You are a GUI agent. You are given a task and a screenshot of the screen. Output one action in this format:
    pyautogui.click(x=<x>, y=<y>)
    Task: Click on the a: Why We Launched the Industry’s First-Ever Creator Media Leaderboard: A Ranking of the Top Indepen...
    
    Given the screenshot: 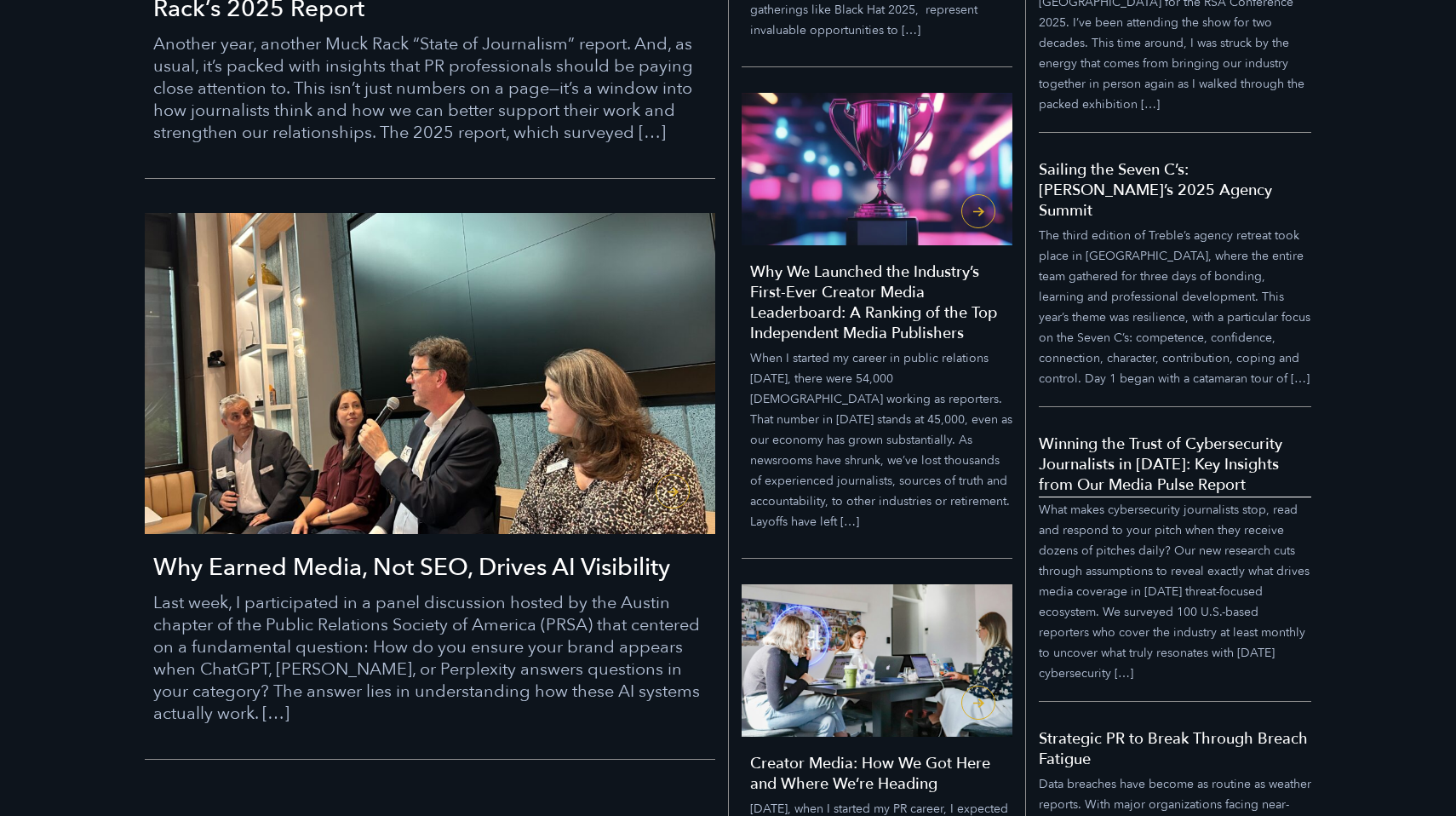 What is the action you would take?
    pyautogui.click(x=877, y=312)
    